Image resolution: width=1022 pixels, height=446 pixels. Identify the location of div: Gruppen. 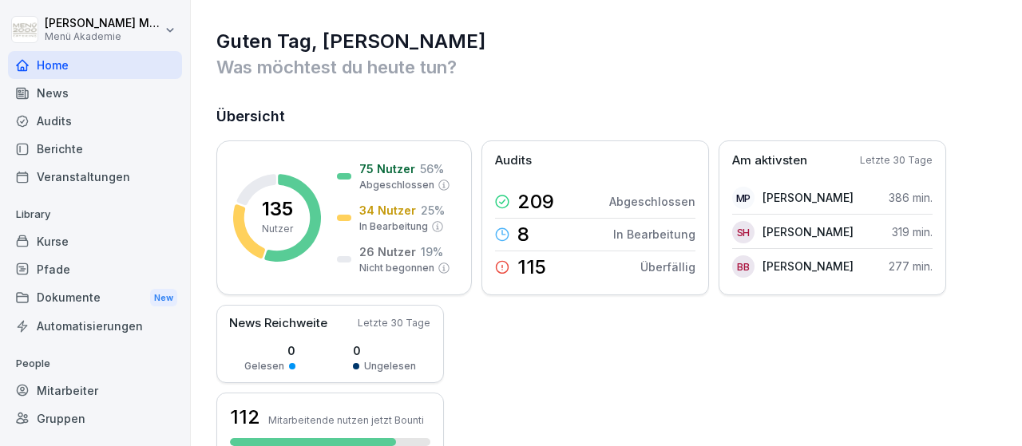
(95, 418).